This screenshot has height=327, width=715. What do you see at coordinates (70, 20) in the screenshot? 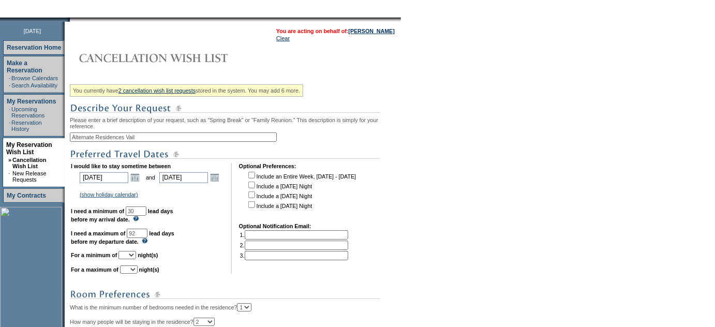
I see `img: blank.gif` at bounding box center [70, 20].